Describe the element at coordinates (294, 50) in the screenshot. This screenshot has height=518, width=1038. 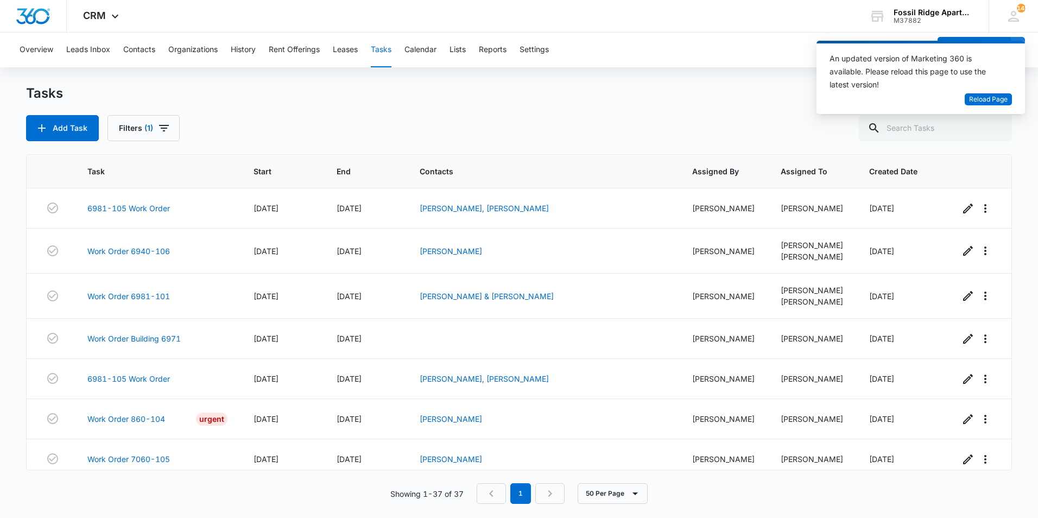
I see `button: Rent Offerings` at that location.